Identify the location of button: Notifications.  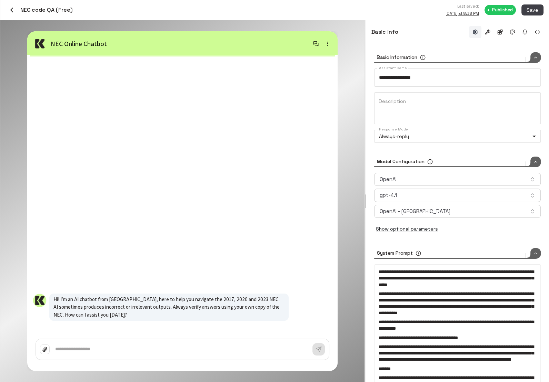
(524, 32).